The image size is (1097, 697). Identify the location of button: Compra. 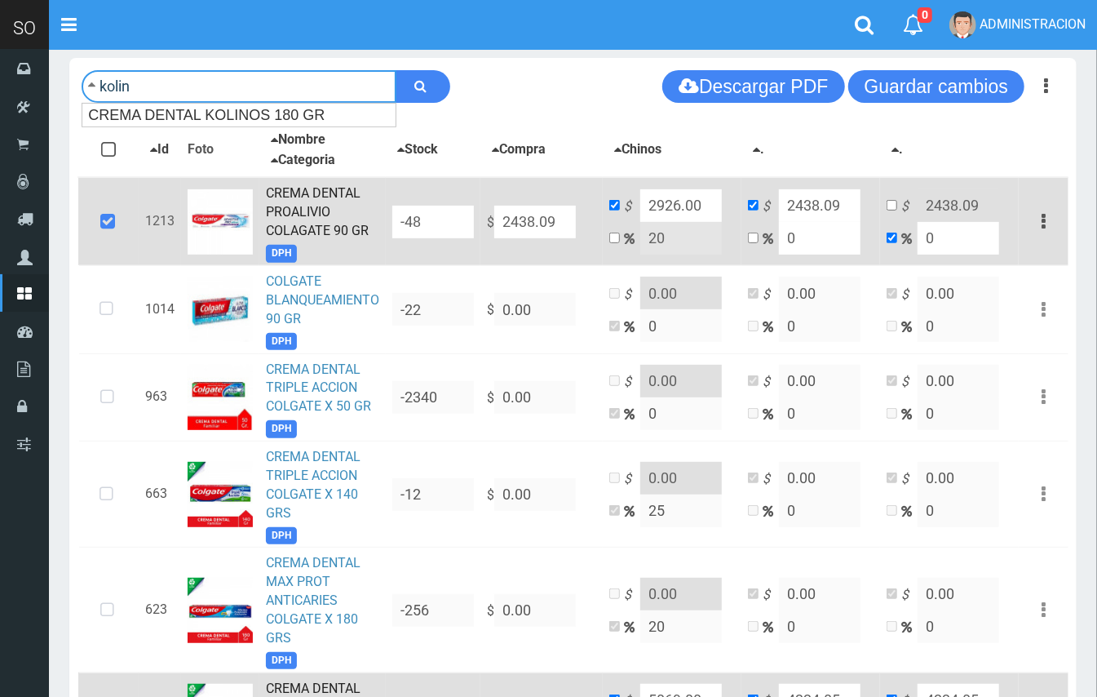
(519, 149).